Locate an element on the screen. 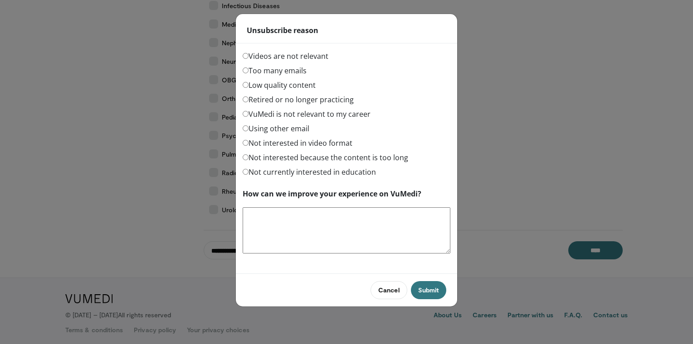 Image resolution: width=693 pixels, height=344 pixels. input: Using other email is located at coordinates (245, 128).